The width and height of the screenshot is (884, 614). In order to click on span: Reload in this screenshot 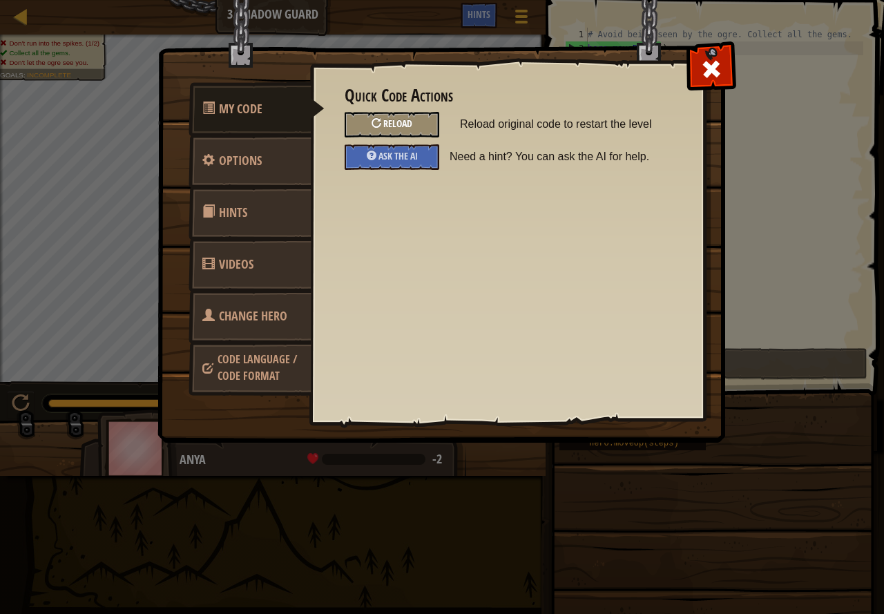, I will do `click(398, 123)`.